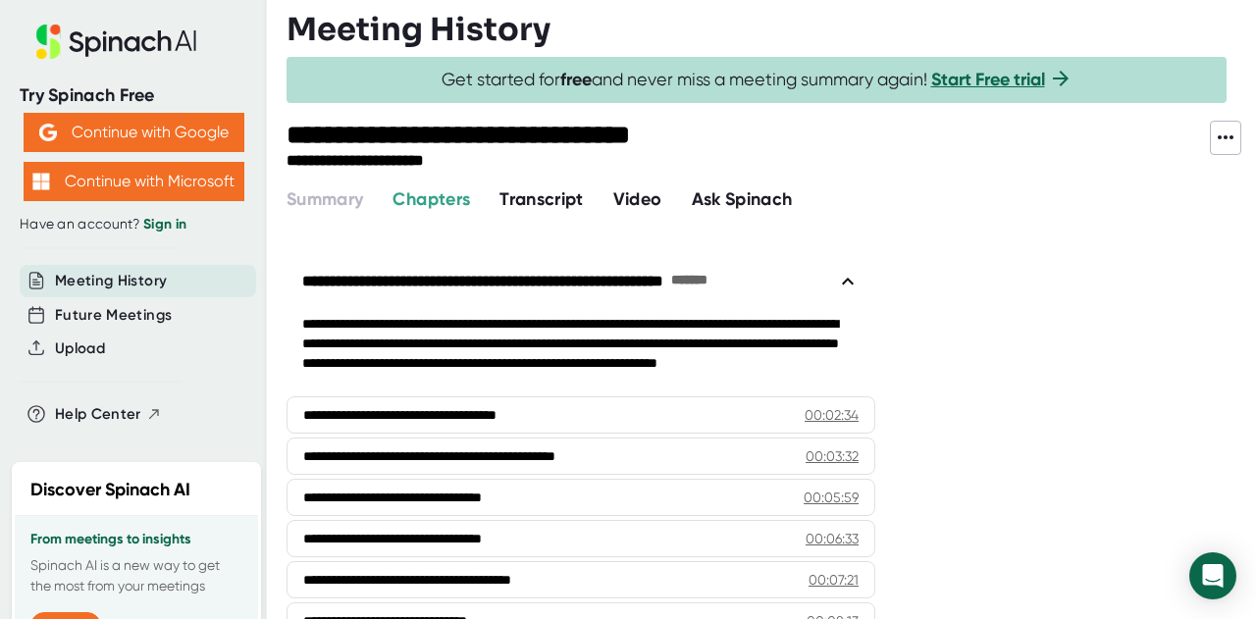 The image size is (1256, 619). What do you see at coordinates (136, 540) in the screenshot?
I see `h3: From meetings to insights` at bounding box center [136, 540].